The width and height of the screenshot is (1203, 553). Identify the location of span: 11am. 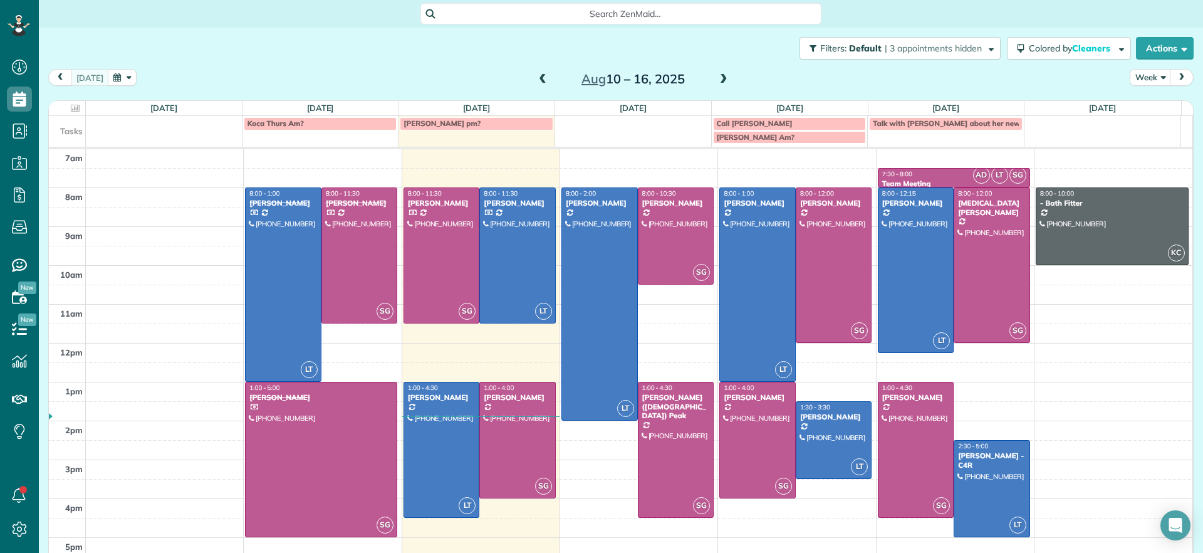
(71, 313).